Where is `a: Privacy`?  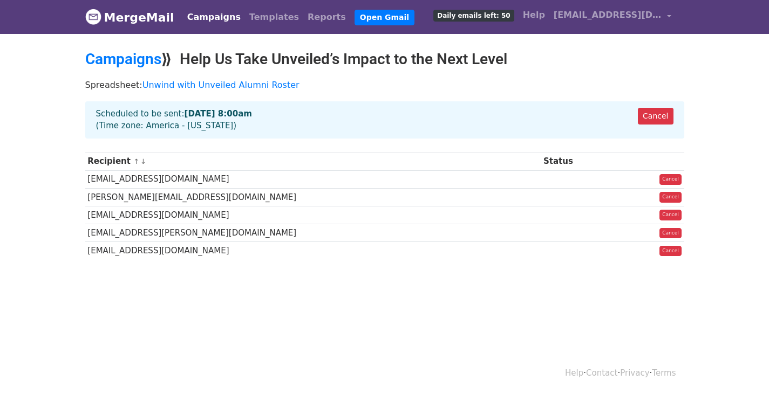
a: Privacy is located at coordinates (634, 373).